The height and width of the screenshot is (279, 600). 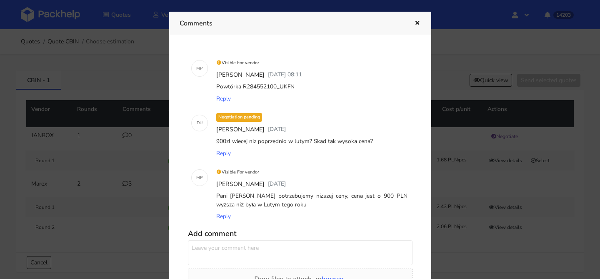 What do you see at coordinates (290, 23) in the screenshot?
I see `h3: Comments` at bounding box center [290, 23].